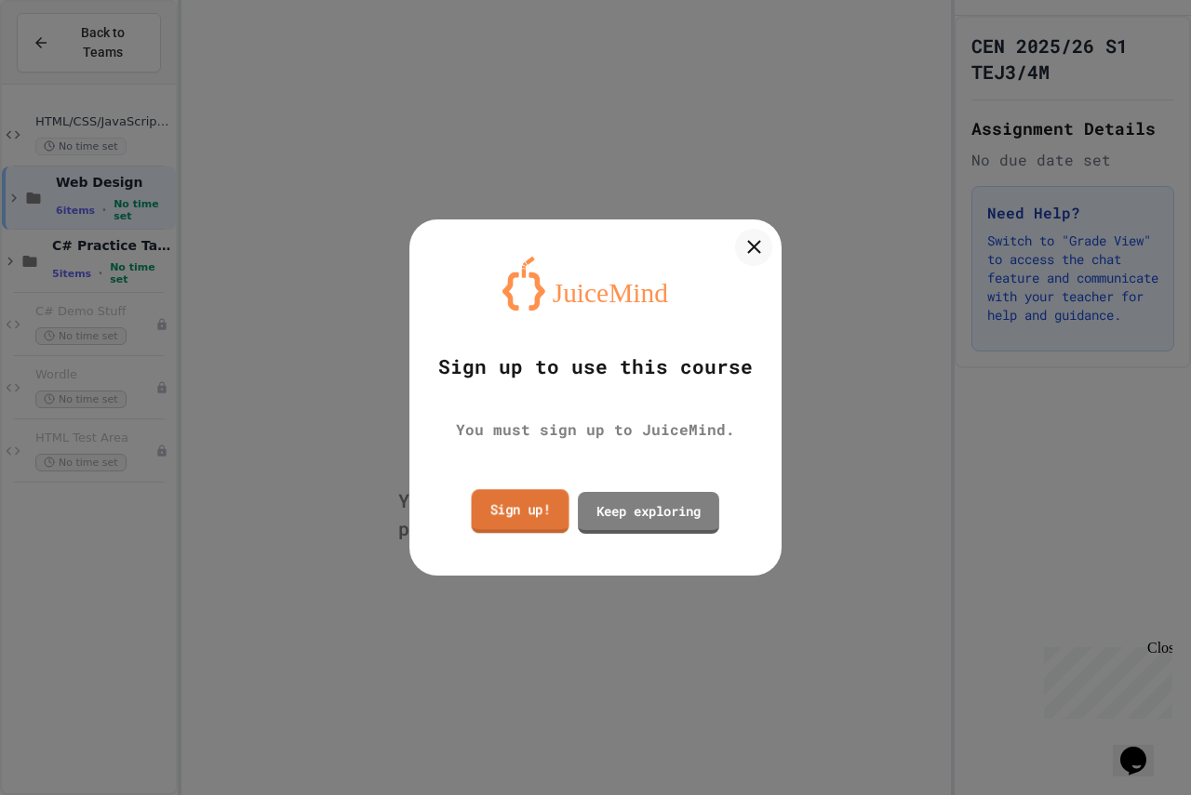 The height and width of the screenshot is (795, 1191). Describe the element at coordinates (595, 284) in the screenshot. I see `img: logo-orange.svg` at that location.